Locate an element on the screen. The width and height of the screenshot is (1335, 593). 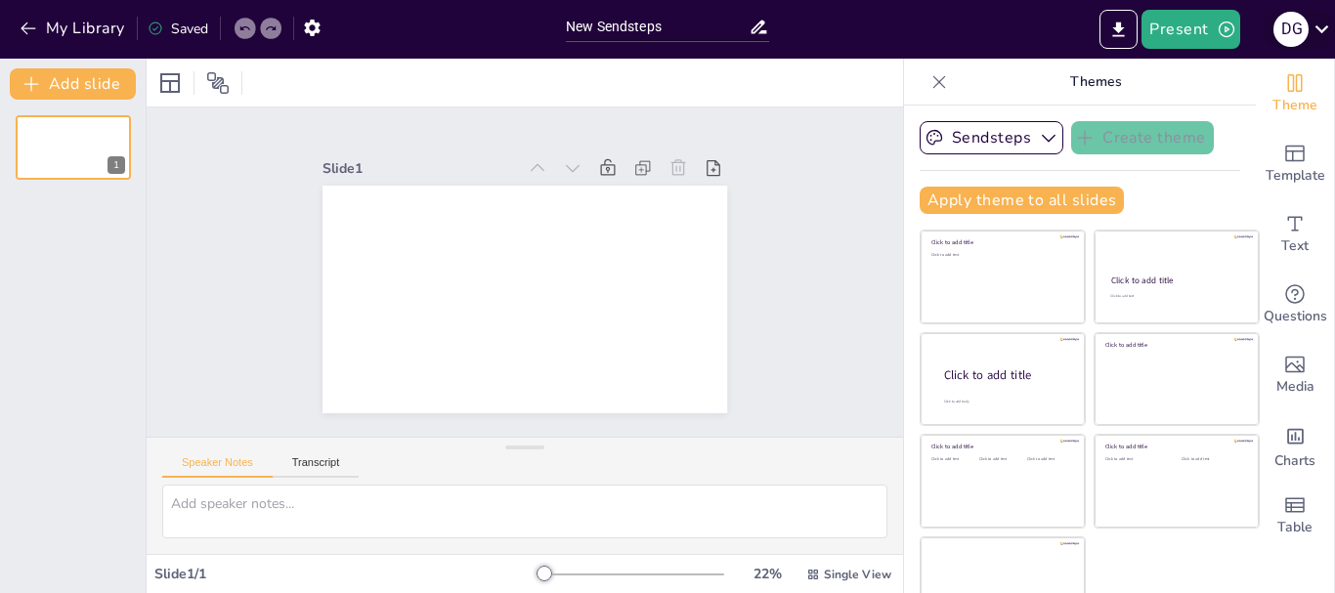
div: Slide 1 is located at coordinates (673, 279).